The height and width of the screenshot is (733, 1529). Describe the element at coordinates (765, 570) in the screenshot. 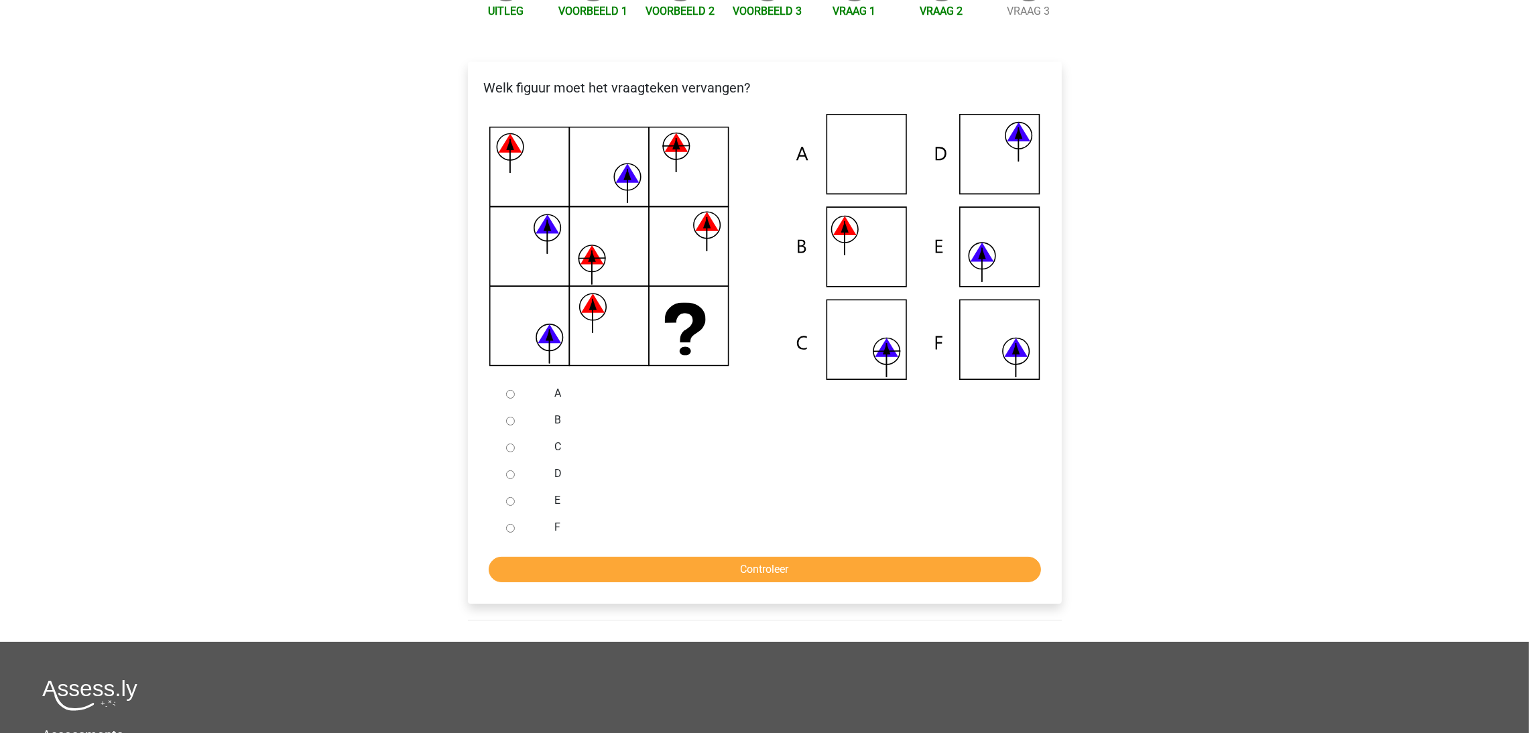

I see `input: Controleer` at that location.